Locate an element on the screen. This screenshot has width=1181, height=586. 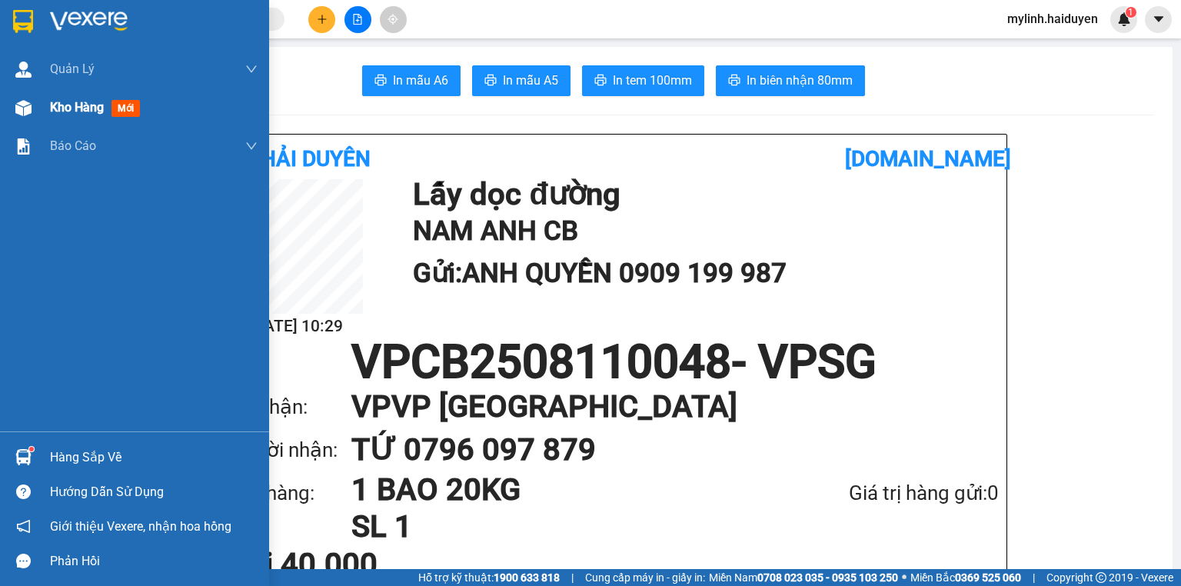
div: Rồi 40.000 is located at coordinates (355, 564).